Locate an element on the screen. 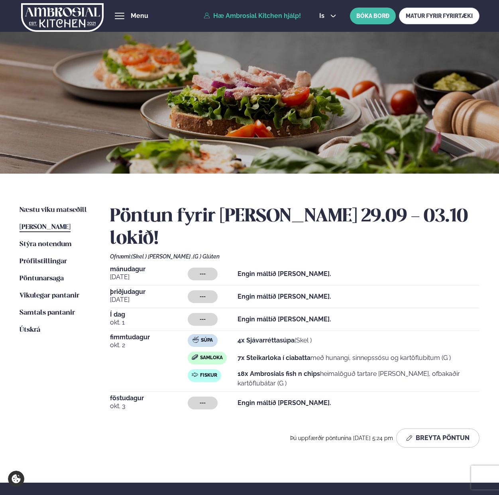 This screenshot has height=495, width=499. span: Pöntunarsaga is located at coordinates (41, 278).